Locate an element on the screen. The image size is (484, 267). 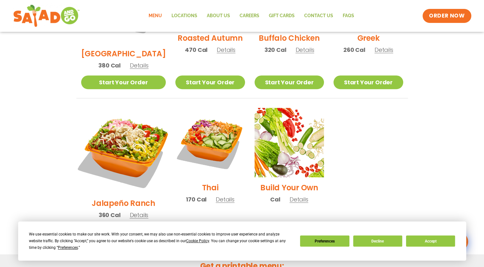
h2: Buffalo Chicken is located at coordinates (289, 38).